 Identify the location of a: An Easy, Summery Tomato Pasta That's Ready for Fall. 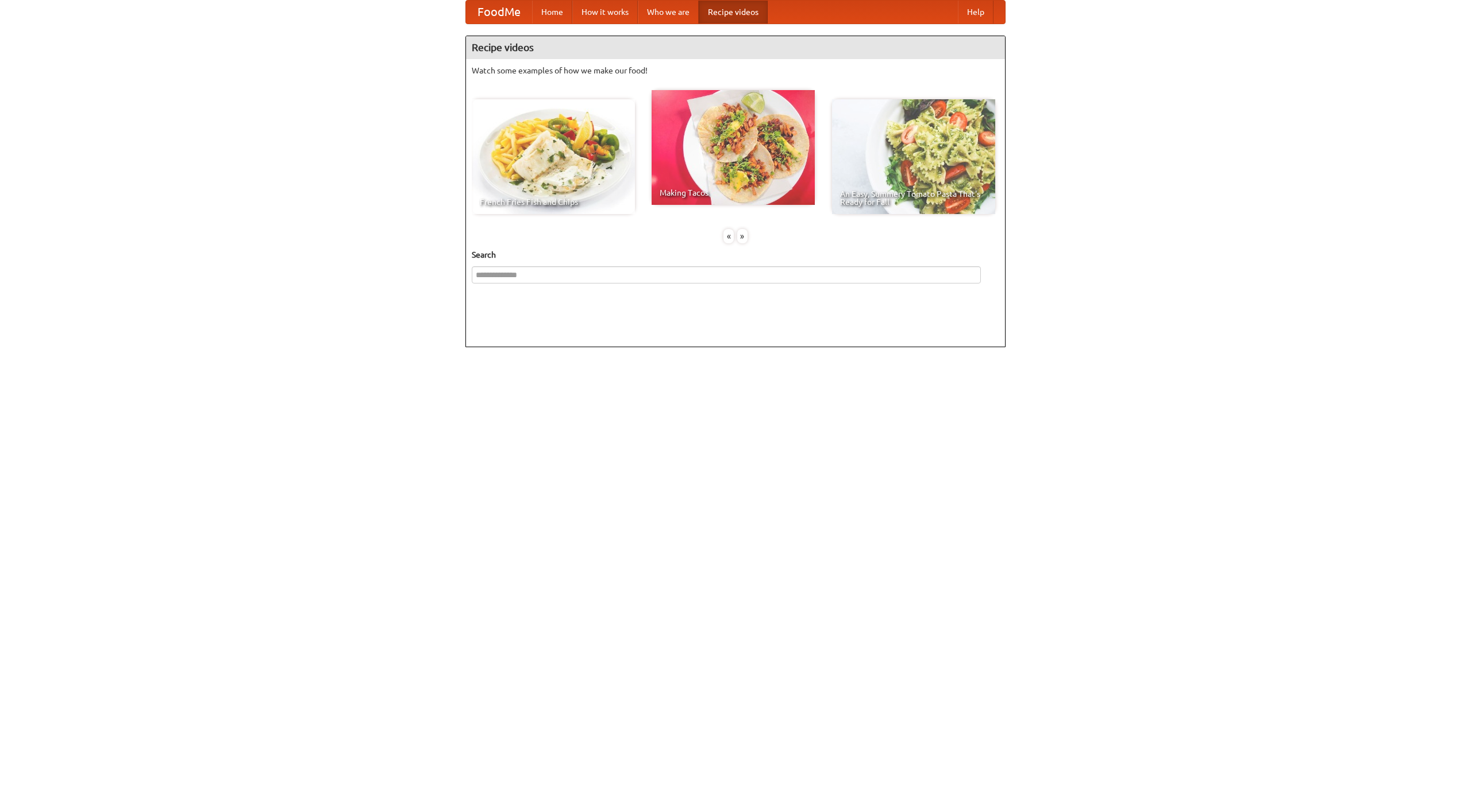
(913, 157).